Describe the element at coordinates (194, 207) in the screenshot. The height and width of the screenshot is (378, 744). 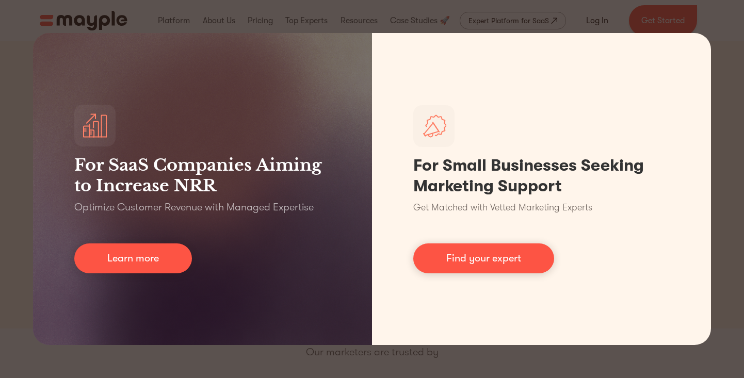
I see `p: Optimize Customer Revenue with Managed Expertise` at that location.